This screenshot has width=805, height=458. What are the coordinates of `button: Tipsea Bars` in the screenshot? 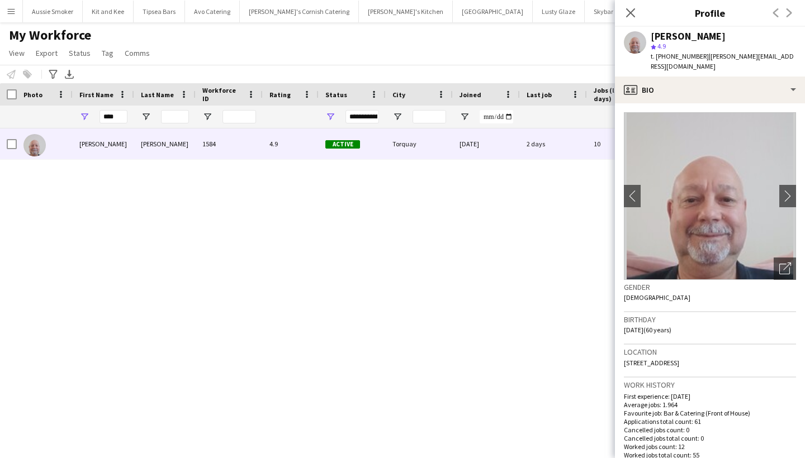 It's located at (159, 11).